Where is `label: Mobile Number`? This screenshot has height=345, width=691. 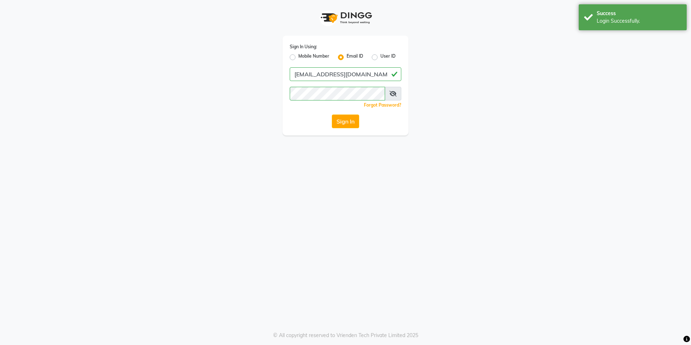
label: Mobile Number is located at coordinates (314, 57).